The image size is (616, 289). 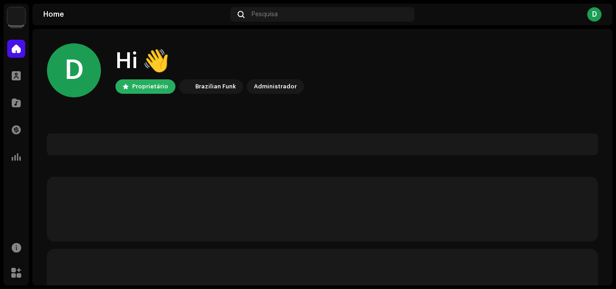 I want to click on div: Proprietário, so click(x=150, y=87).